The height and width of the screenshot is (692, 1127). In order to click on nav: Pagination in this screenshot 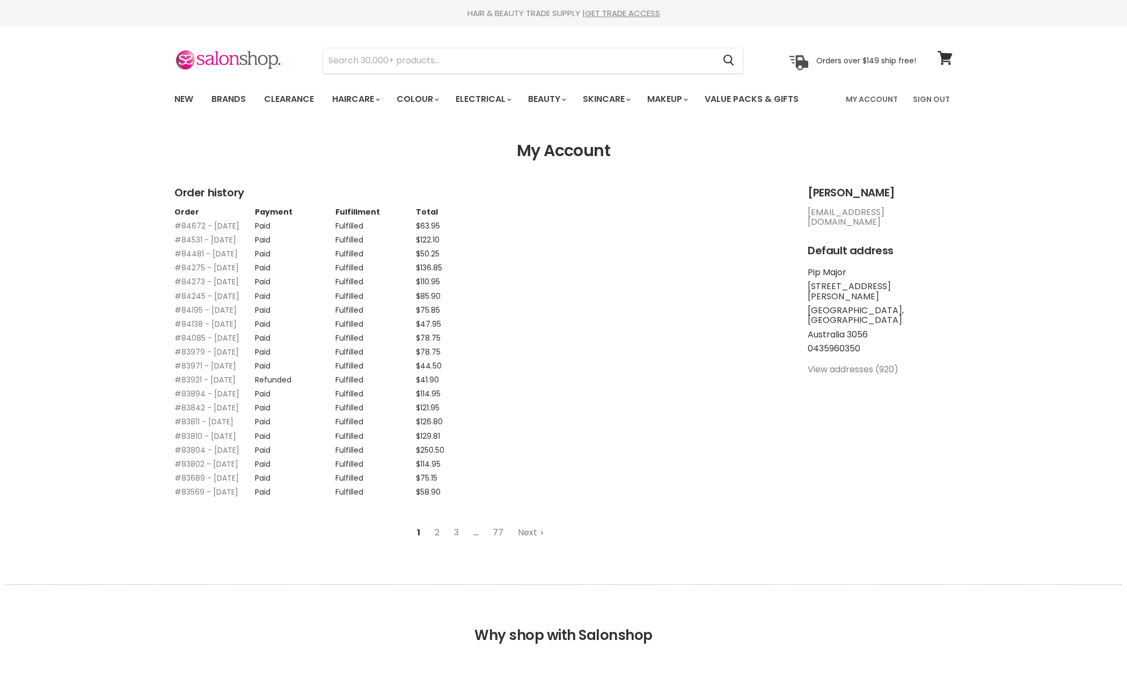, I will do `click(480, 533)`.